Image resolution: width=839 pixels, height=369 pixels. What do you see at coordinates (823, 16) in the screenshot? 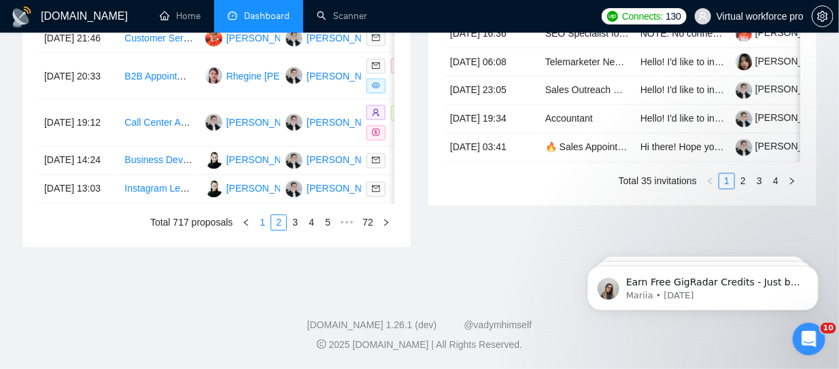
I see `a: setting` at bounding box center [823, 16].